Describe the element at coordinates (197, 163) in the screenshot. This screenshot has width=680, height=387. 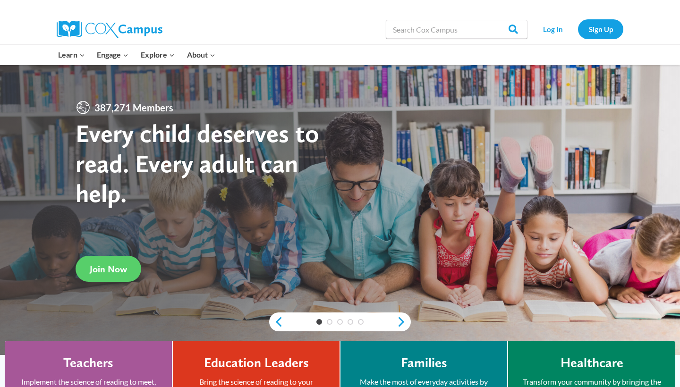
I see `strong: Every child deserves to read. Every adult can help.` at that location.